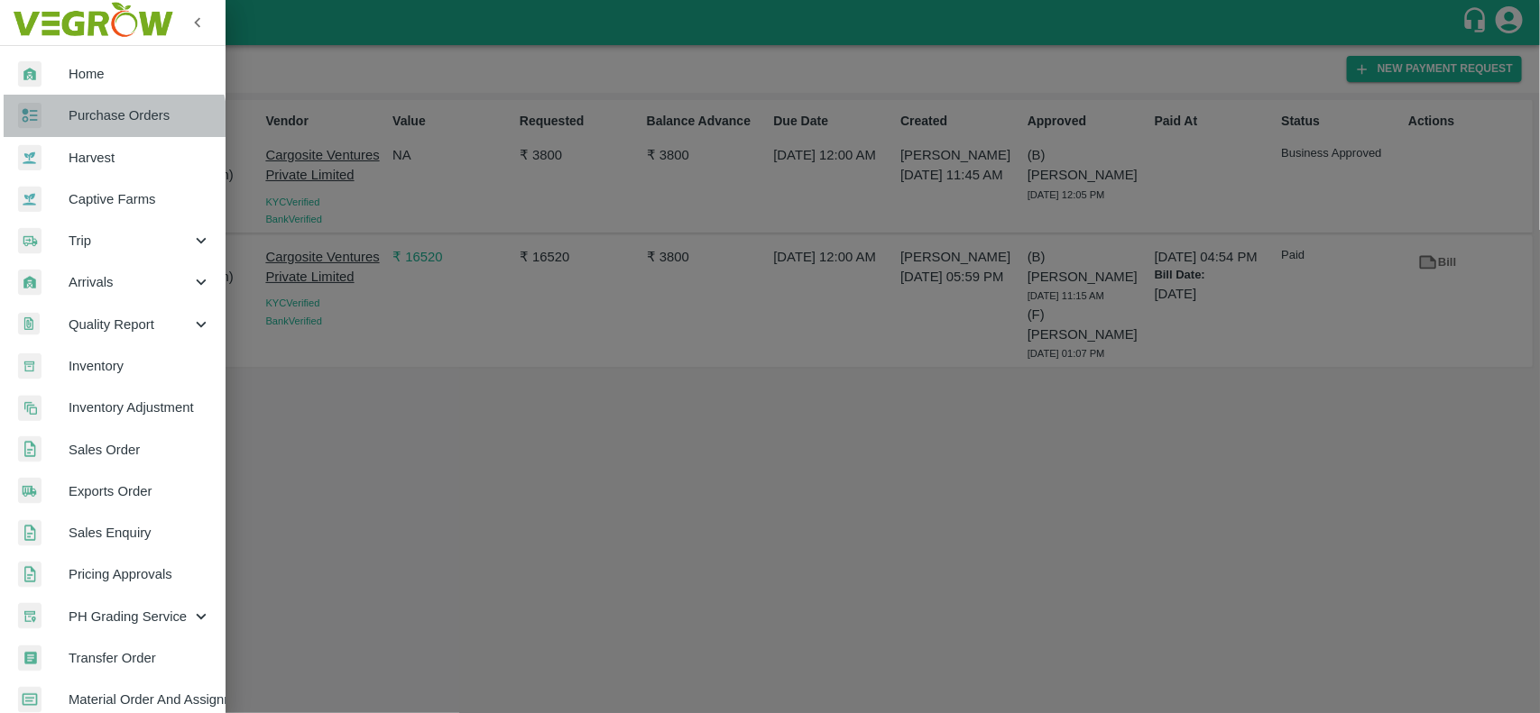  Describe the element at coordinates (130, 325) in the screenshot. I see `span: Quality Report` at that location.